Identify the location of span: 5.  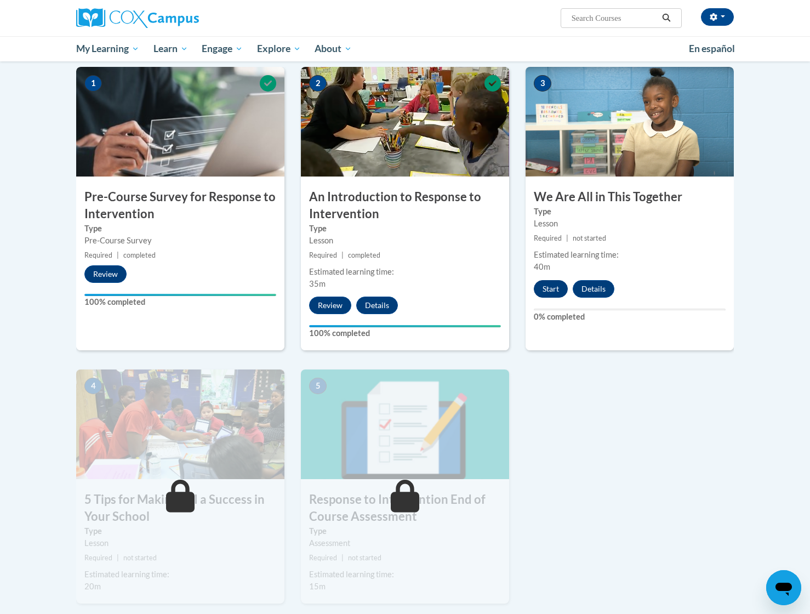
(318, 386).